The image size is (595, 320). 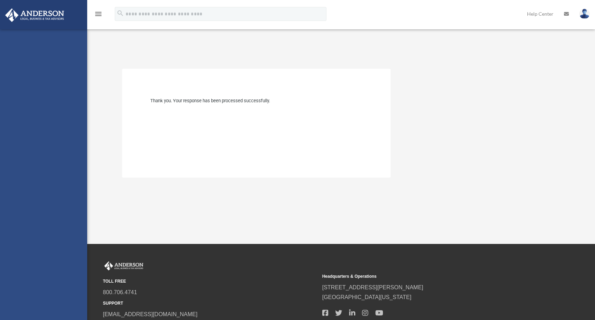 What do you see at coordinates (120, 13) in the screenshot?
I see `i: search` at bounding box center [120, 13].